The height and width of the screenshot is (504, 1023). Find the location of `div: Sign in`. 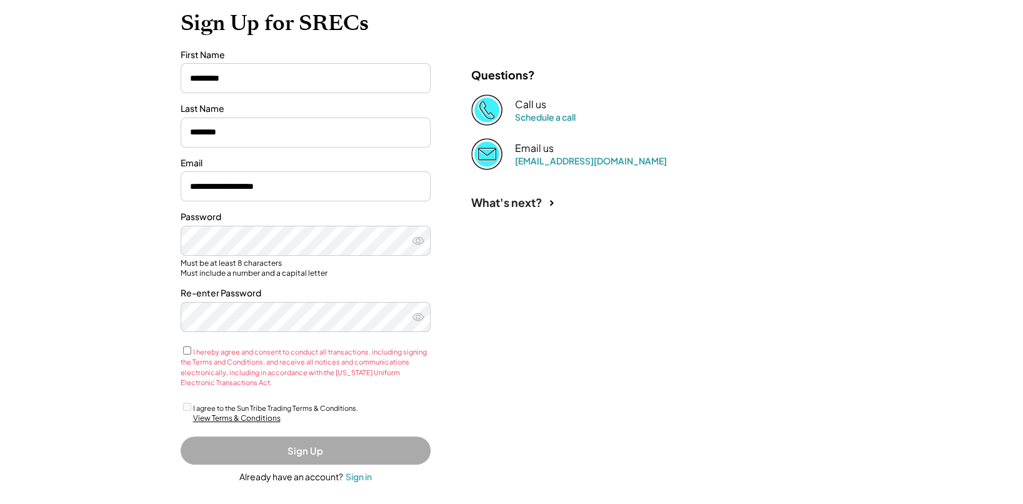

div: Sign in is located at coordinates (359, 476).